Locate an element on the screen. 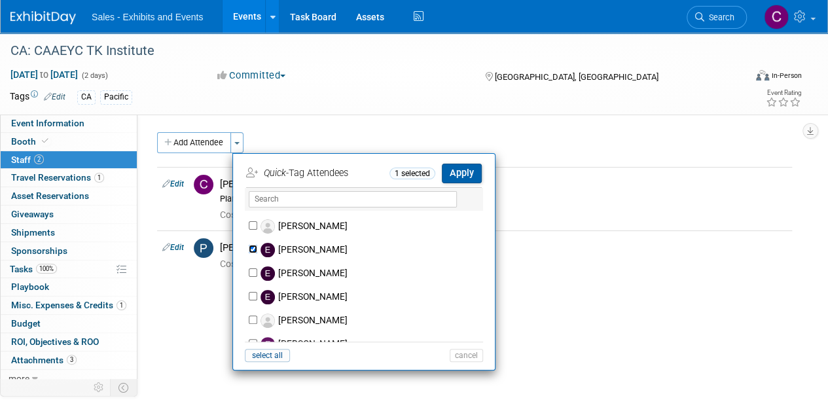 Image resolution: width=828 pixels, height=413 pixels. div: Event Rating is located at coordinates (783, 93).